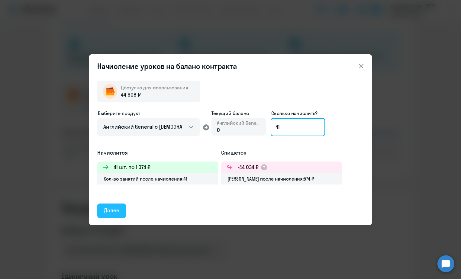  Describe the element at coordinates (119, 113) in the screenshot. I see `span: Выберите продукт` at that location.